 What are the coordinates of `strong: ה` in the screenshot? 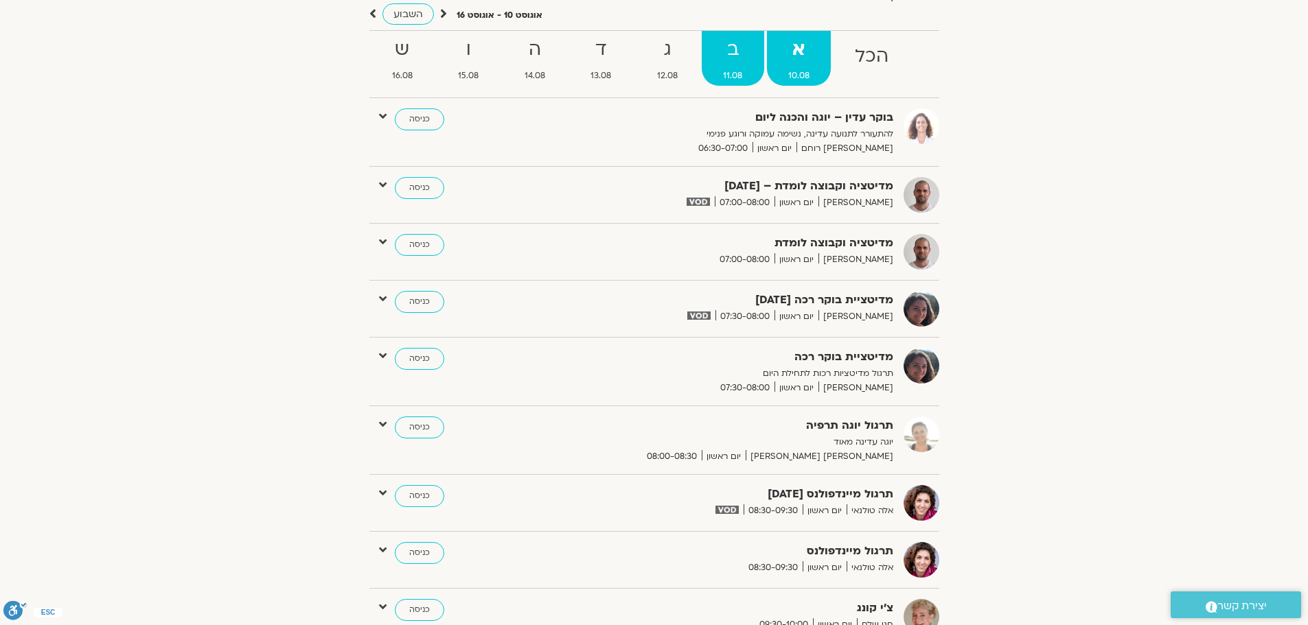 It's located at (535, 49).